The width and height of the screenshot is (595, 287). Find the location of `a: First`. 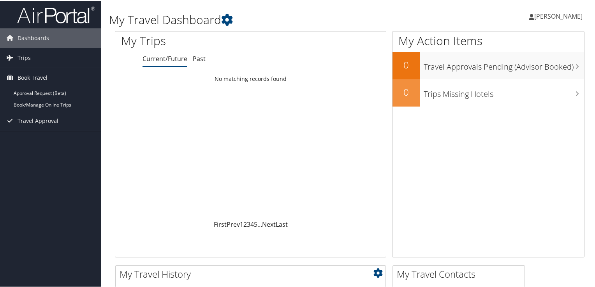

a: First is located at coordinates (220, 224).